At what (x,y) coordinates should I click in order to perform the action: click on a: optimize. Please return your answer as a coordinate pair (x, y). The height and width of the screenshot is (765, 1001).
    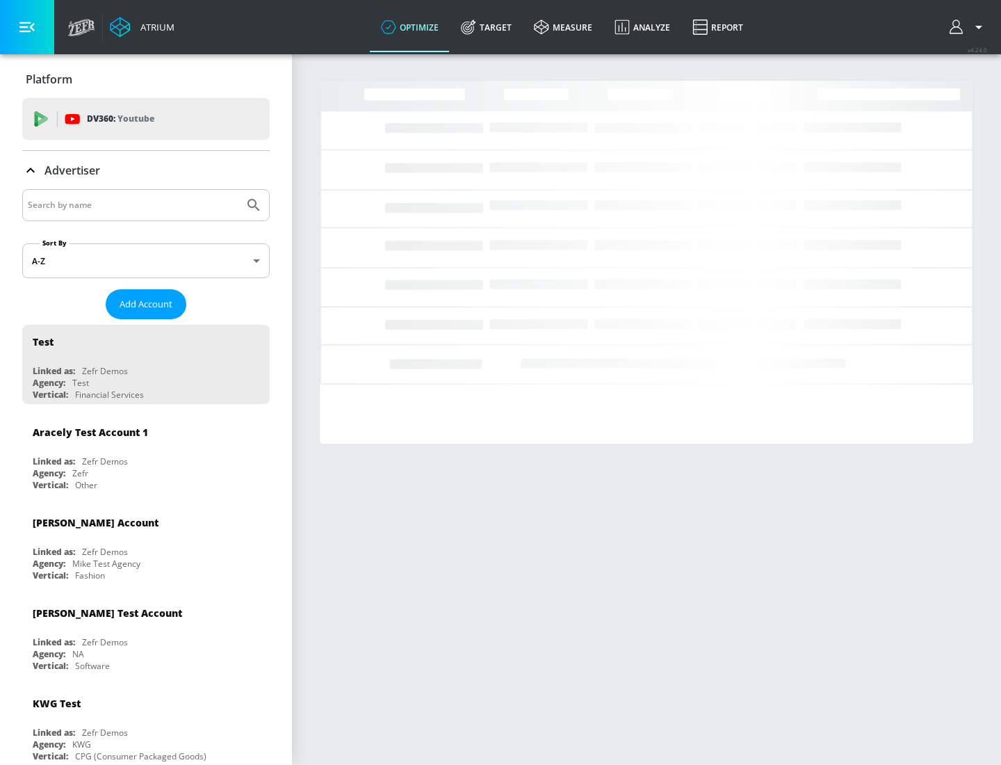
    Looking at the image, I should click on (410, 27).